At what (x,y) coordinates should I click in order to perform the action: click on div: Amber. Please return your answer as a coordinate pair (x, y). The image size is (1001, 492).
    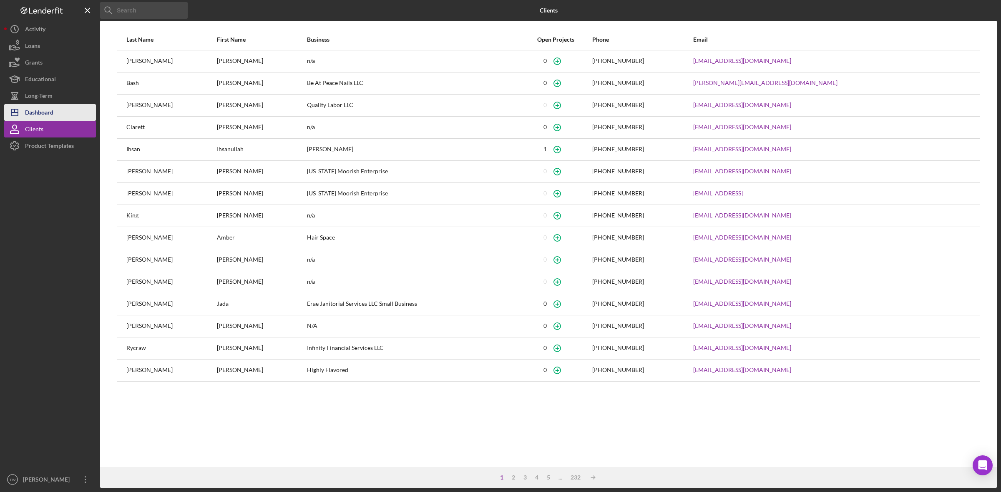
    Looking at the image, I should click on (261, 238).